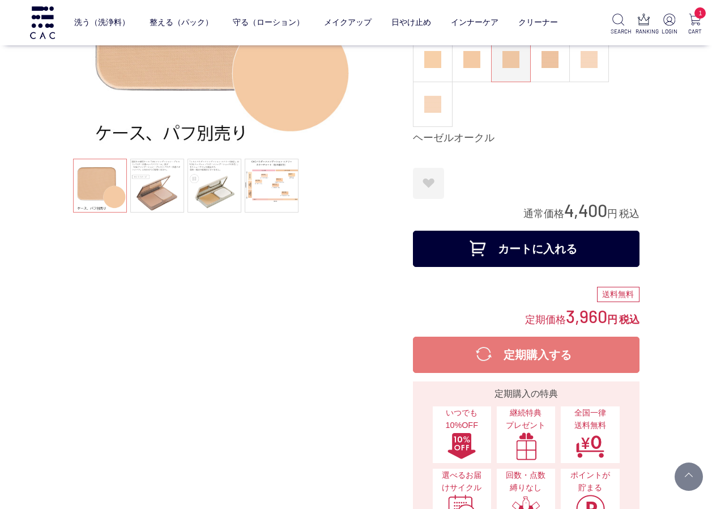 Image resolution: width=712 pixels, height=509 pixels. What do you see at coordinates (526, 446) in the screenshot?
I see `img: 継続特典プレゼント` at bounding box center [526, 446].